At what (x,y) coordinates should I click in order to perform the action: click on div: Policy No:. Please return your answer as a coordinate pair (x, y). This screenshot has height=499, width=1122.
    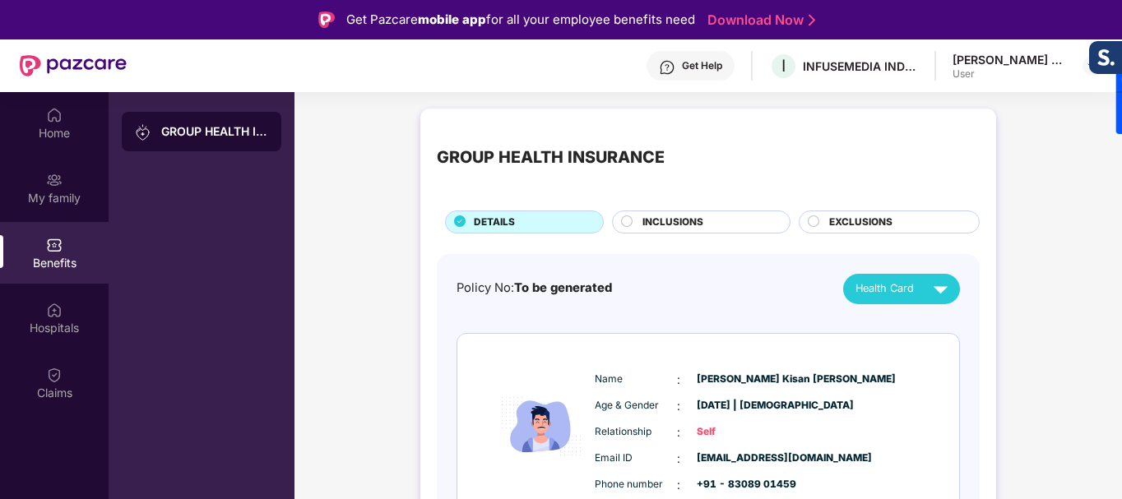
    Looking at the image, I should click on (534, 288).